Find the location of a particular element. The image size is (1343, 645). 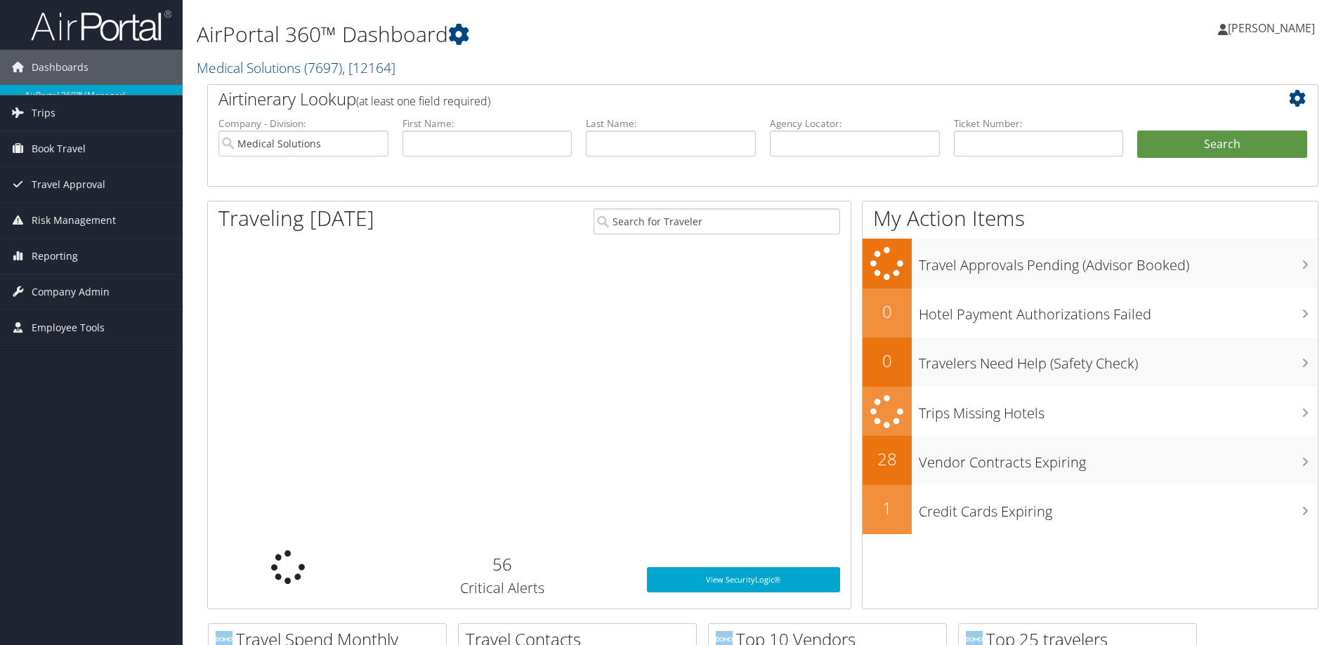

span: Trips is located at coordinates (44, 113).